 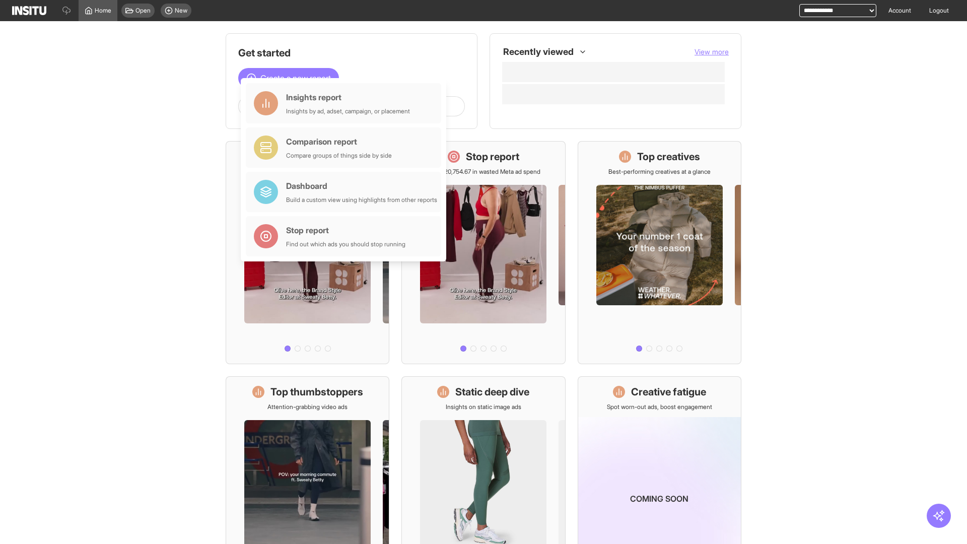 I want to click on div: Find out which ads you should stop running, so click(x=346, y=244).